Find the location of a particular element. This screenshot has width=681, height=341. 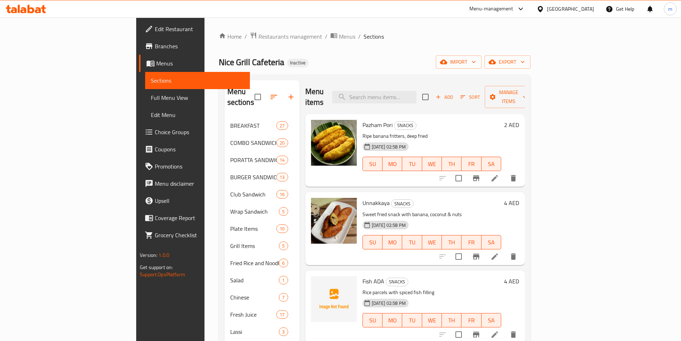

button: export is located at coordinates (507, 62).